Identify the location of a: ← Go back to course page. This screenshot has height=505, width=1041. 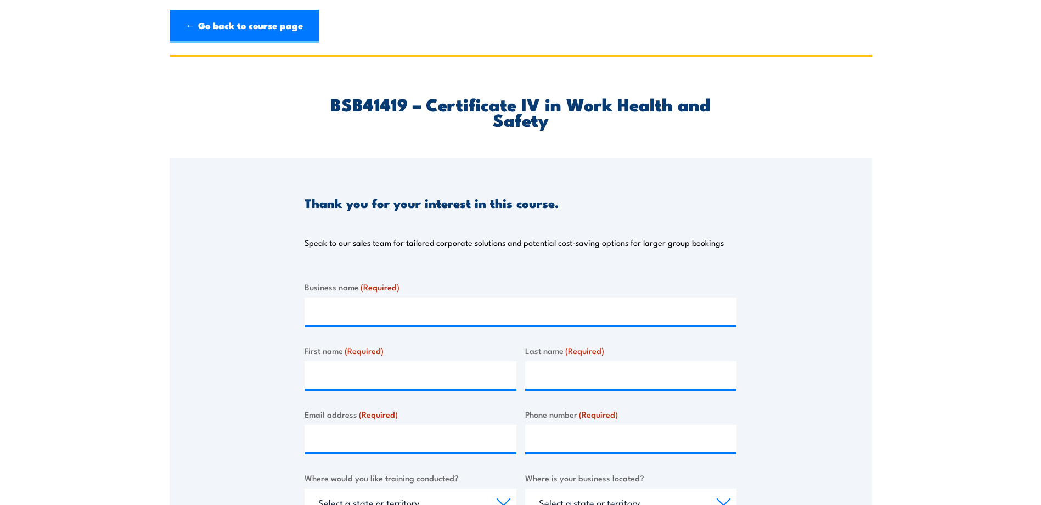
(244, 26).